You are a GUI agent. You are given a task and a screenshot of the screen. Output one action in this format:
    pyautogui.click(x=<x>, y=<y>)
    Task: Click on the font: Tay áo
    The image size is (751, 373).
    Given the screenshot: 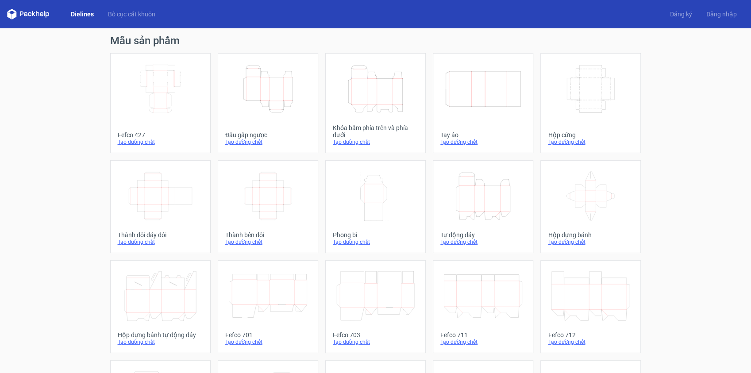 What is the action you would take?
    pyautogui.click(x=449, y=135)
    